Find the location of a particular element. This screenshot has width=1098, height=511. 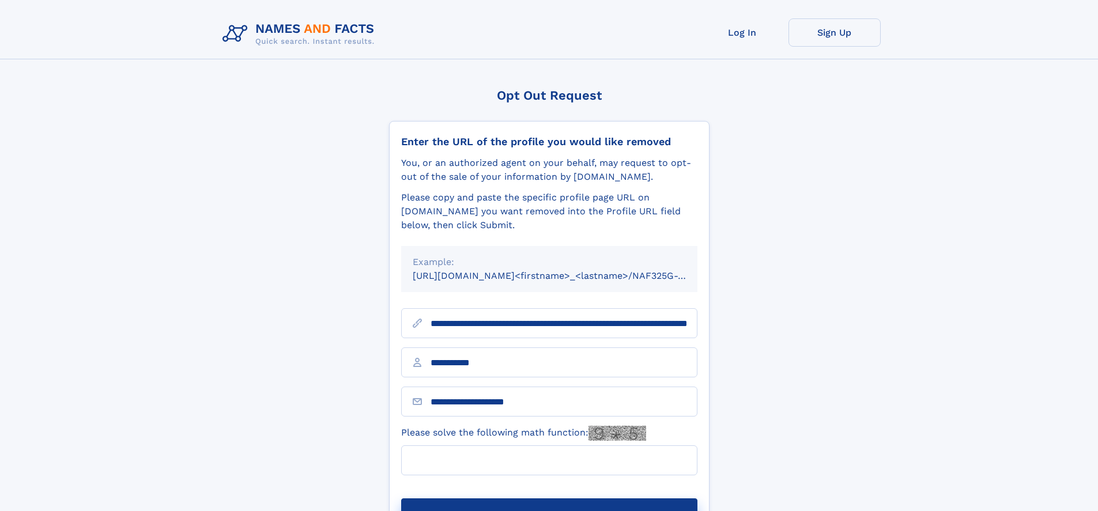

a: Sign Up is located at coordinates (834, 32).